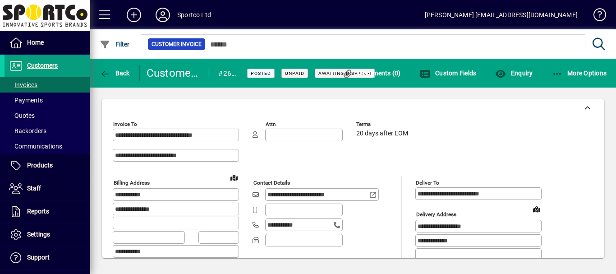 The height and width of the screenshot is (274, 616). I want to click on a: Support, so click(47, 257).